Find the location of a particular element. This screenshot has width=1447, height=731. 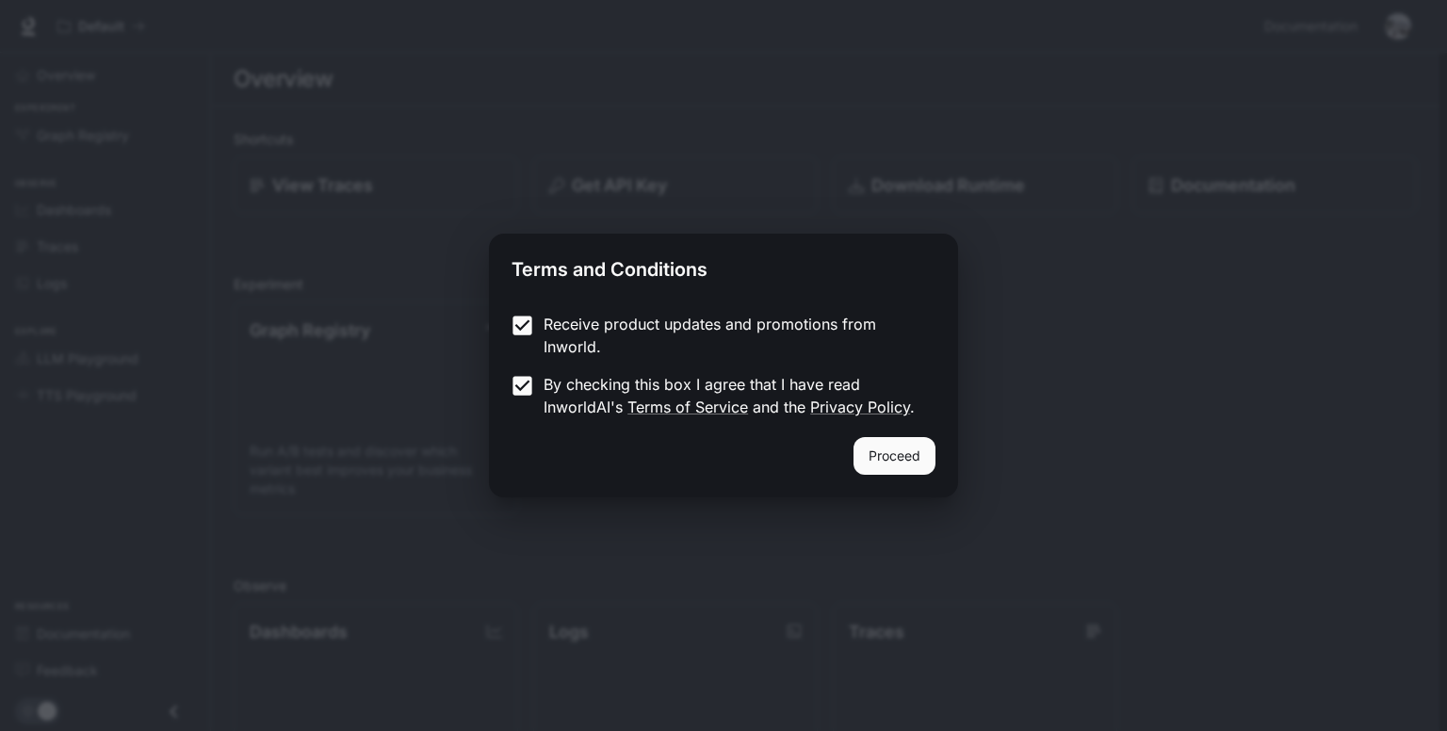

button: Proceed is located at coordinates (894, 456).